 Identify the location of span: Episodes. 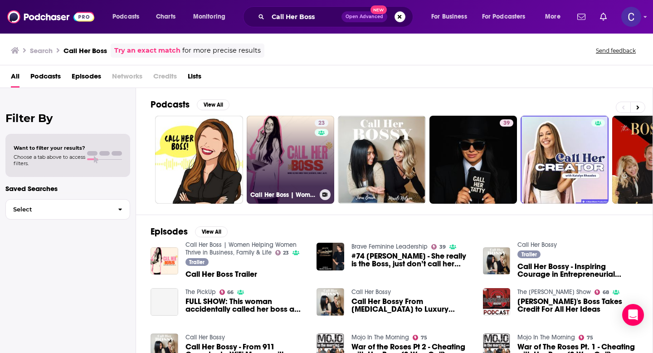
(86, 78).